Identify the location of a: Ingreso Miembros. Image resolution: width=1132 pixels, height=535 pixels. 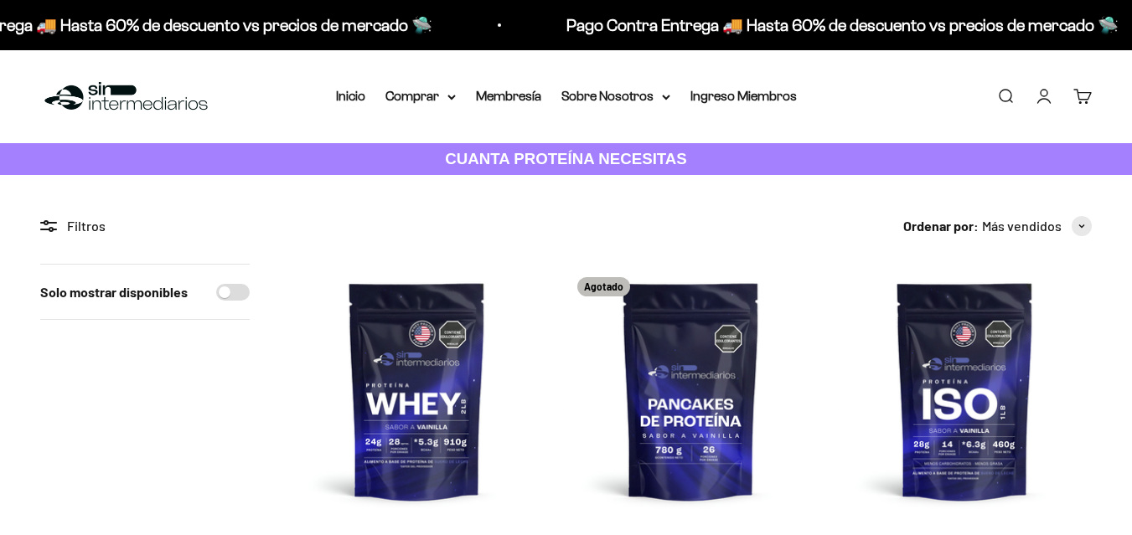
(743, 95).